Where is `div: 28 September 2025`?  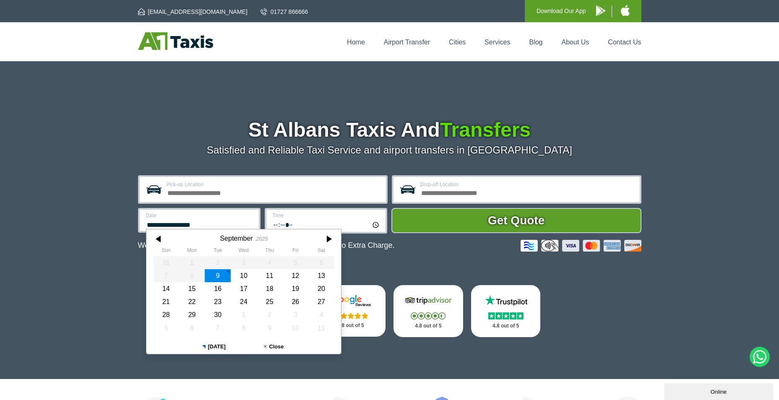 div: 28 September 2025 is located at coordinates (166, 314).